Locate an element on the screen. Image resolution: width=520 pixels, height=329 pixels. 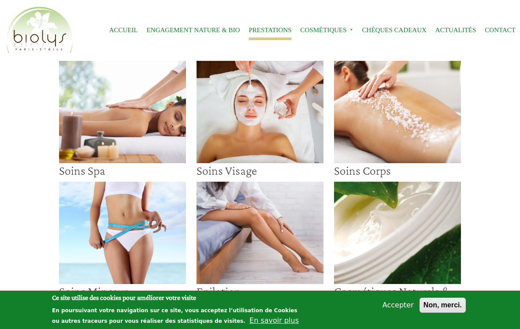
p: En poursuivant votre navigation sur ce site, vous acceptez l’utilisation de Cookies ou autres tra... is located at coordinates (174, 315).